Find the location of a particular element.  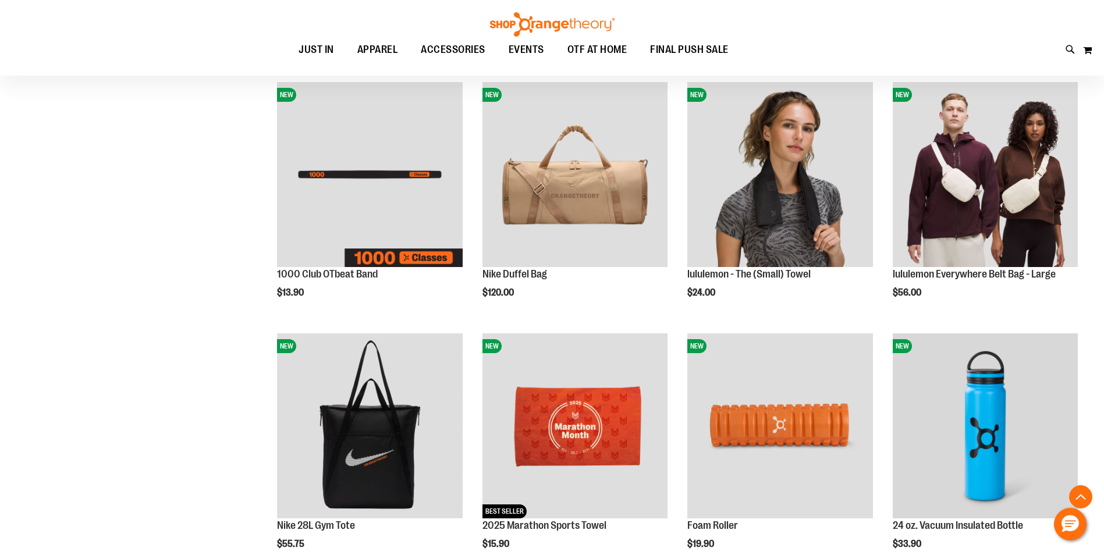

span: $19.90 is located at coordinates (701, 544).